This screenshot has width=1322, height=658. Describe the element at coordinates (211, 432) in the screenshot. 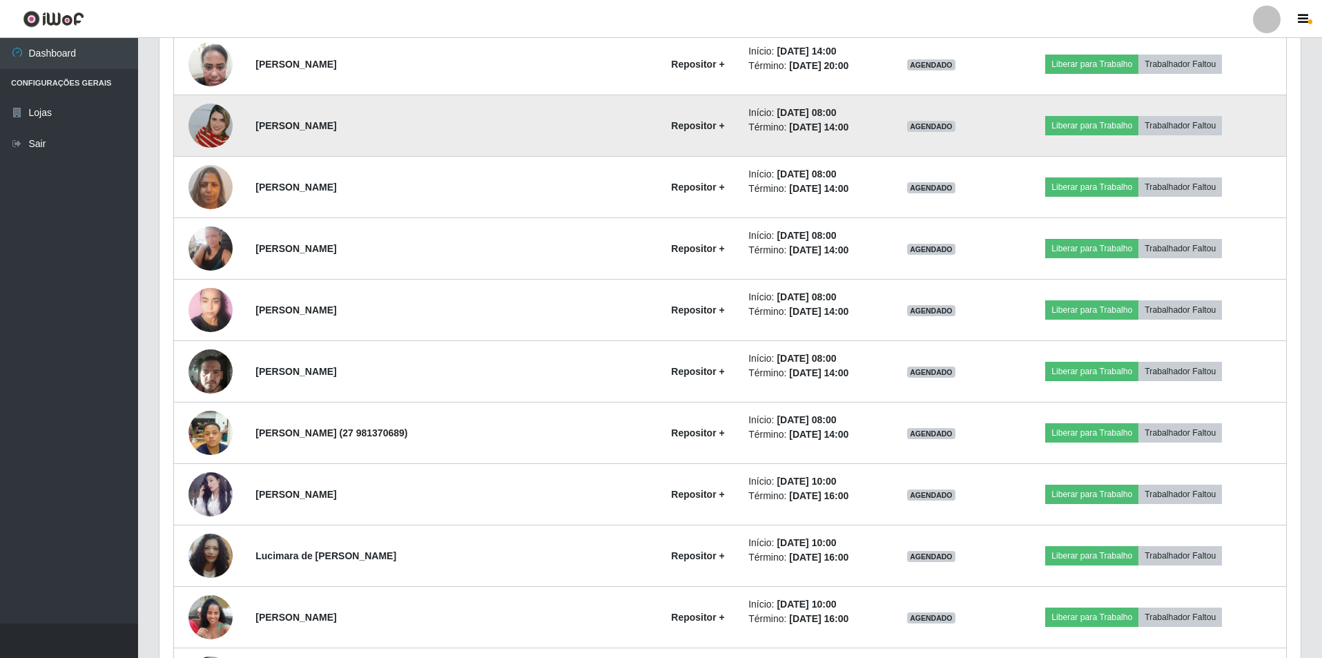

I see `img: 1755367565245.jpeg` at that location.